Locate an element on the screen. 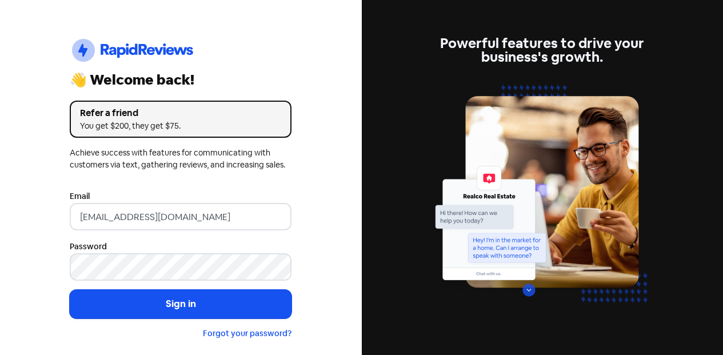 This screenshot has width=723, height=355. div: Powerful features to drive your business's growth. is located at coordinates (543, 50).